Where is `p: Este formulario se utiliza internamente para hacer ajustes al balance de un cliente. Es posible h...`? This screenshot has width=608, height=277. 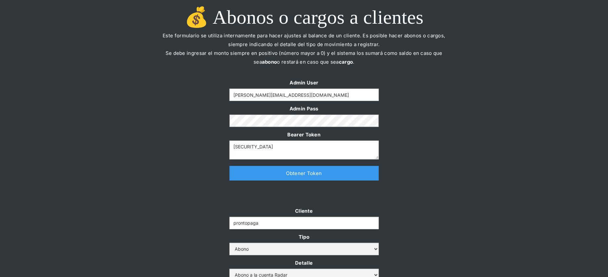
p: Este formulario se utiliza internamente para hacer ajustes al balance de un cliente. Es posible h... is located at coordinates (304, 53).